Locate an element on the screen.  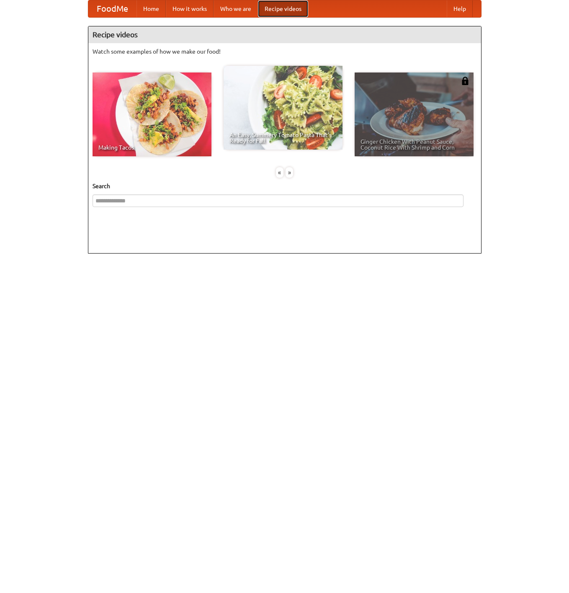
h4: Recipe videos is located at coordinates (285, 35).